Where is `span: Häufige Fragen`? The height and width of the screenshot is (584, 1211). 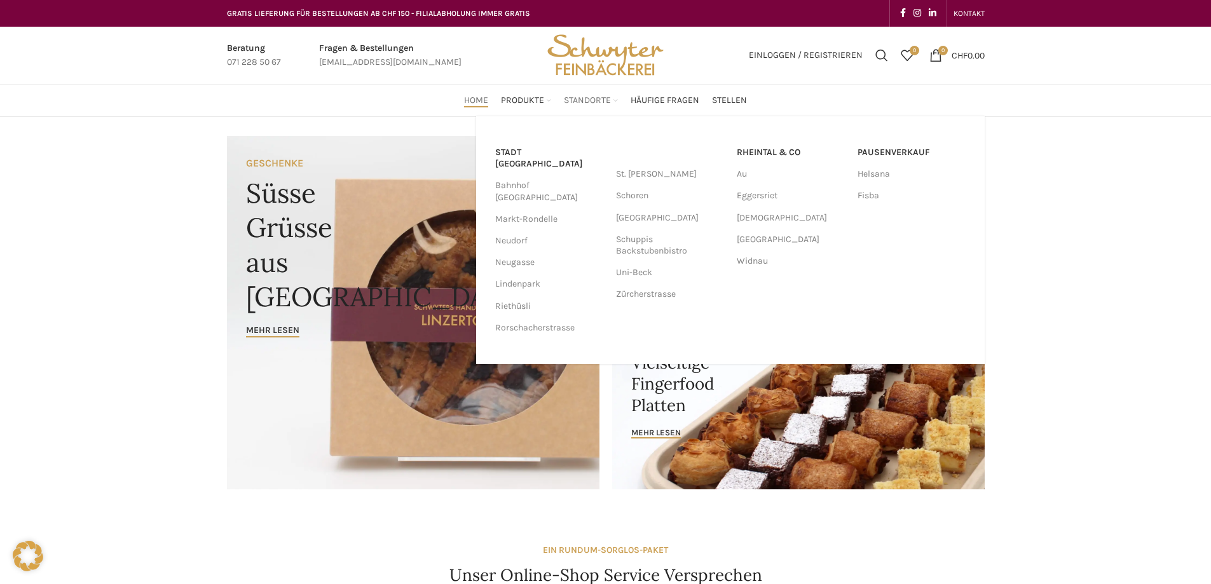 span: Häufige Fragen is located at coordinates (665, 100).